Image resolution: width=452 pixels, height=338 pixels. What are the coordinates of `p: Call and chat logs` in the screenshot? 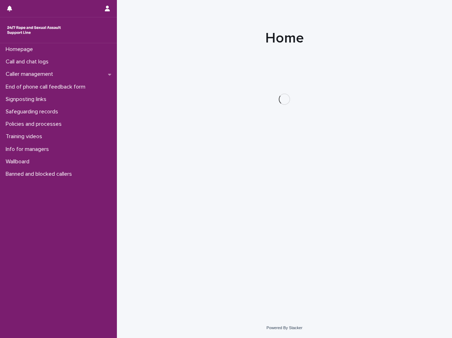 It's located at (28, 62).